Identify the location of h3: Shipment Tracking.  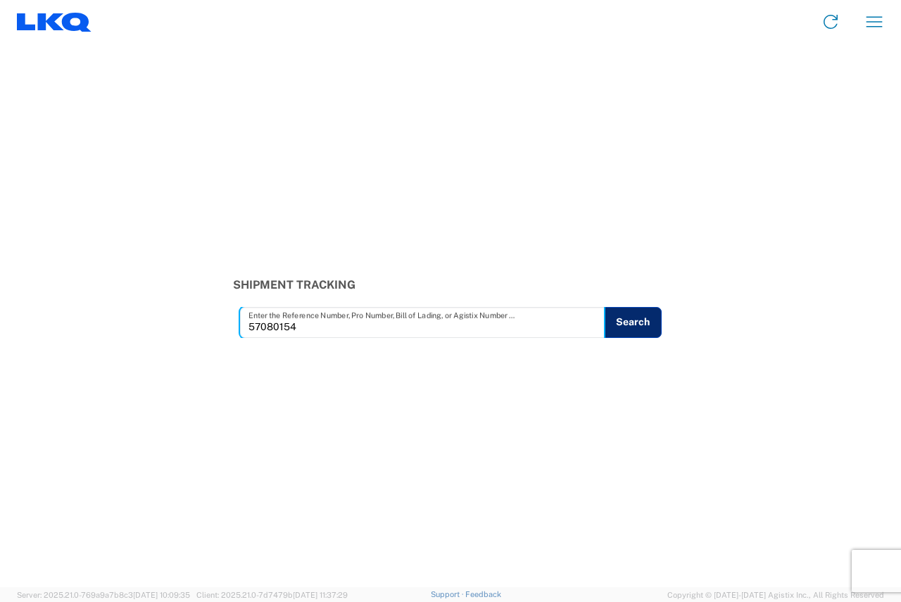
(450, 284).